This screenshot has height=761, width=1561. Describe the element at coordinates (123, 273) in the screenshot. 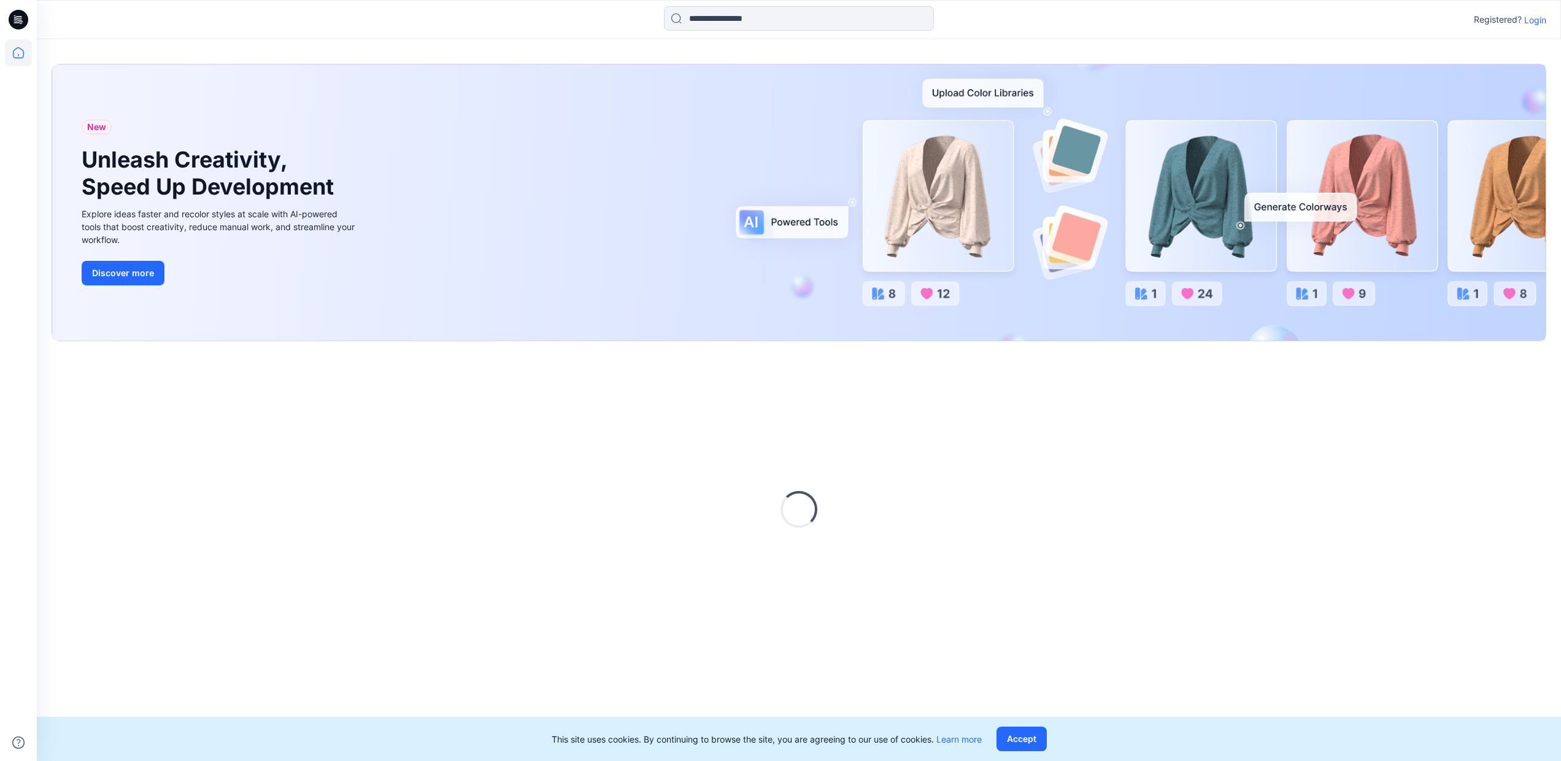

I see `button: Discover more` at that location.